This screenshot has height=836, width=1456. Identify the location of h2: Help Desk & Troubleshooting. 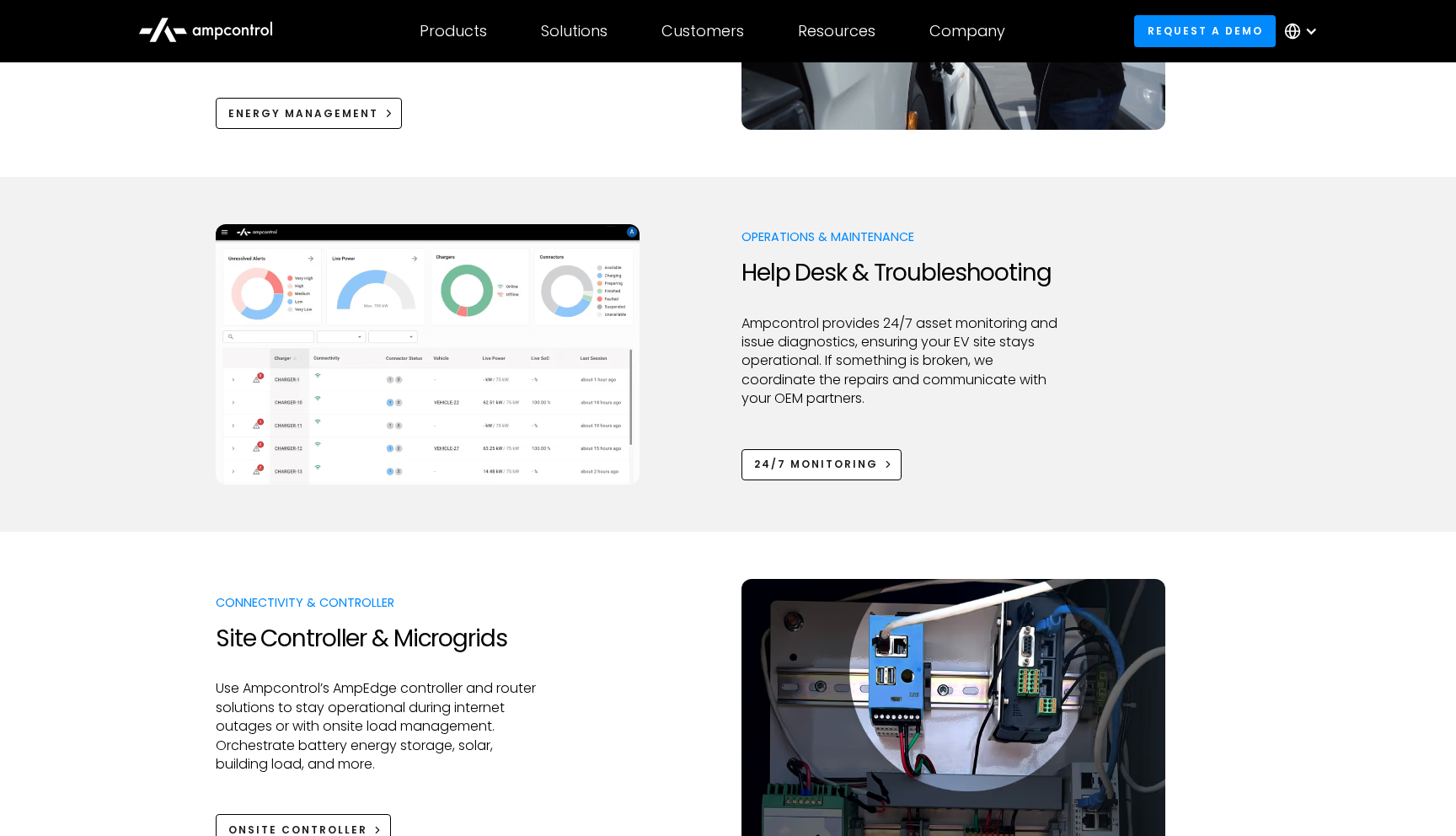
(903, 273).